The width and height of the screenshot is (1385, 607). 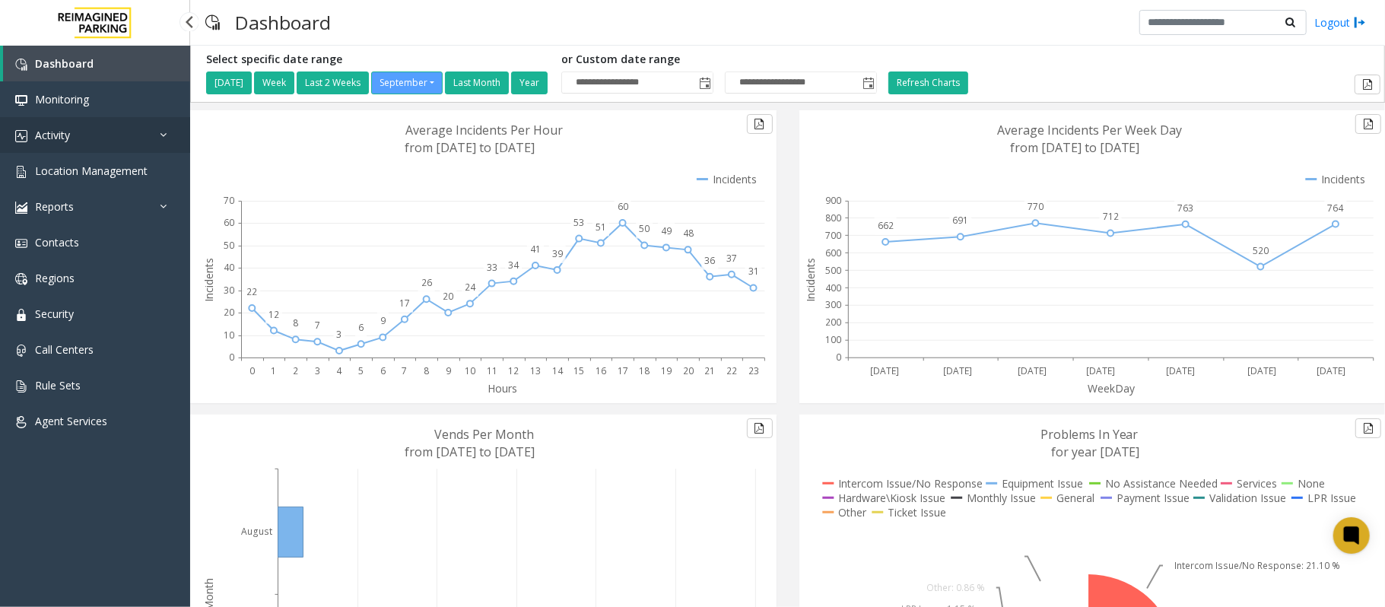 What do you see at coordinates (833, 200) in the screenshot?
I see `text: 900` at bounding box center [833, 200].